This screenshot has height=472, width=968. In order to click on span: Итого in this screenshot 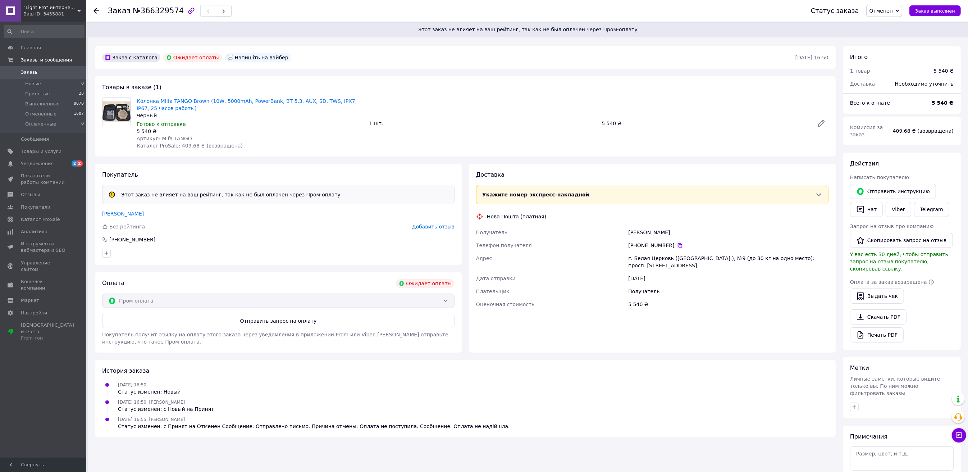, I will do `click(859, 57)`.